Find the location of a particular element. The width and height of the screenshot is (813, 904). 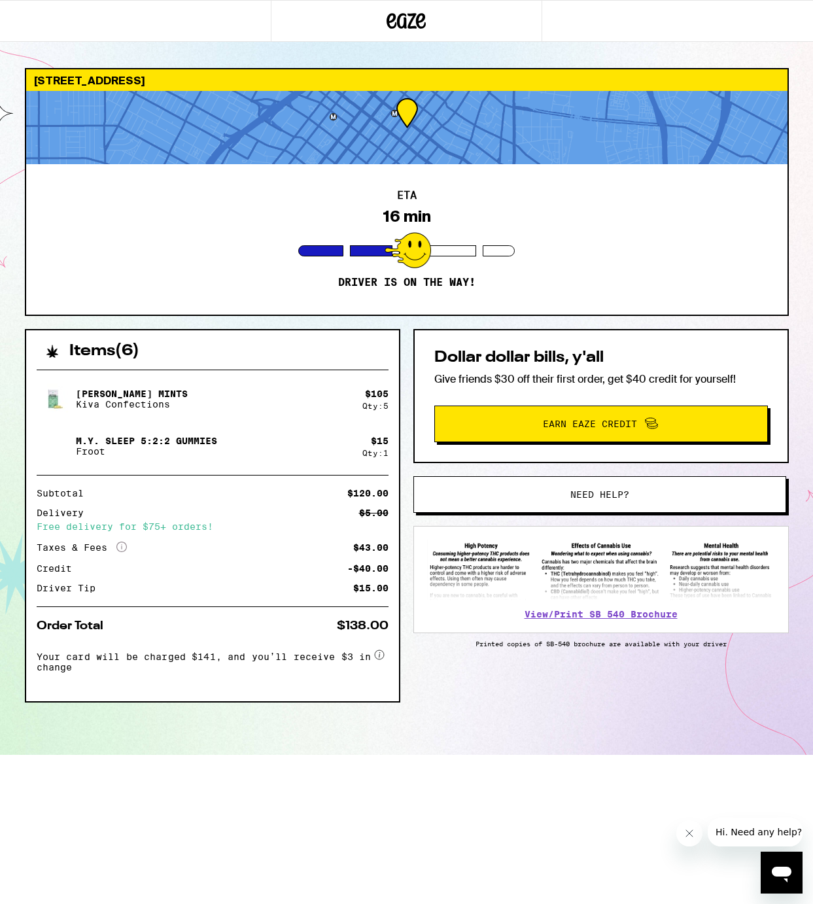

div: Subtotal is located at coordinates (65, 493).